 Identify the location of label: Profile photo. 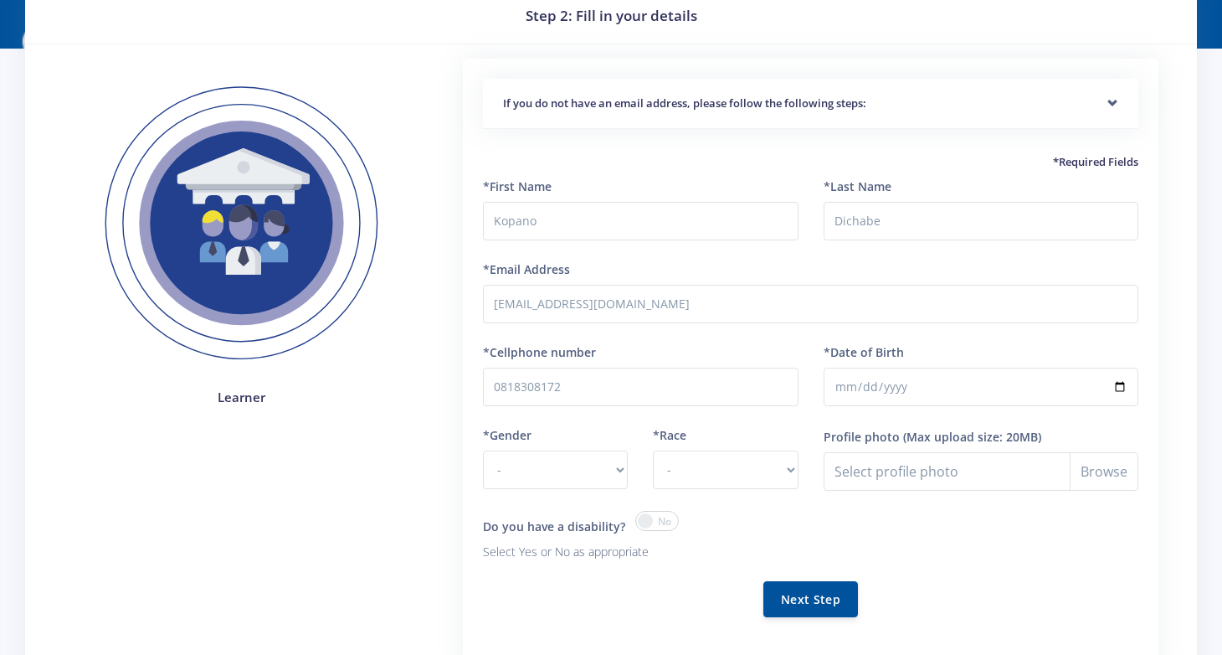
(861, 436).